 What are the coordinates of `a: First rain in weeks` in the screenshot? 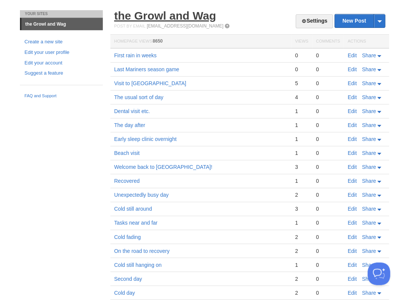 It's located at (135, 55).